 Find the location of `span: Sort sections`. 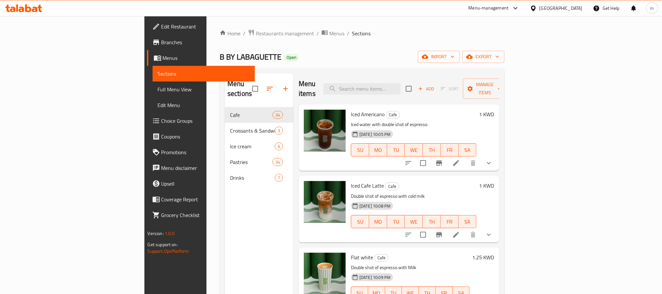

span: Sort sections is located at coordinates (270, 89).